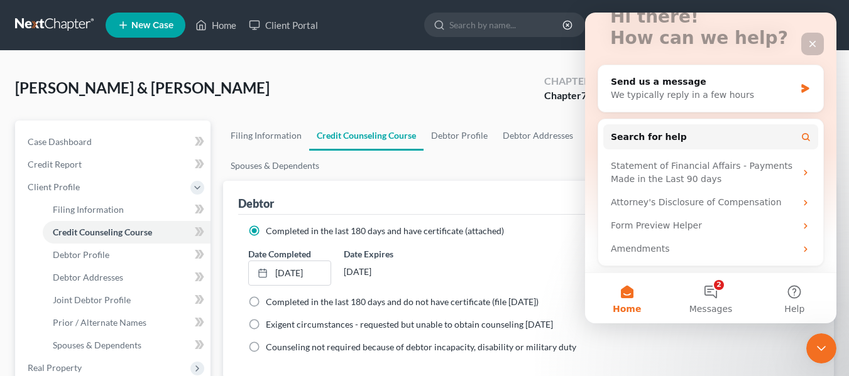  What do you see at coordinates (63, 124) in the screenshot?
I see `span: Search for help` at bounding box center [63, 124].